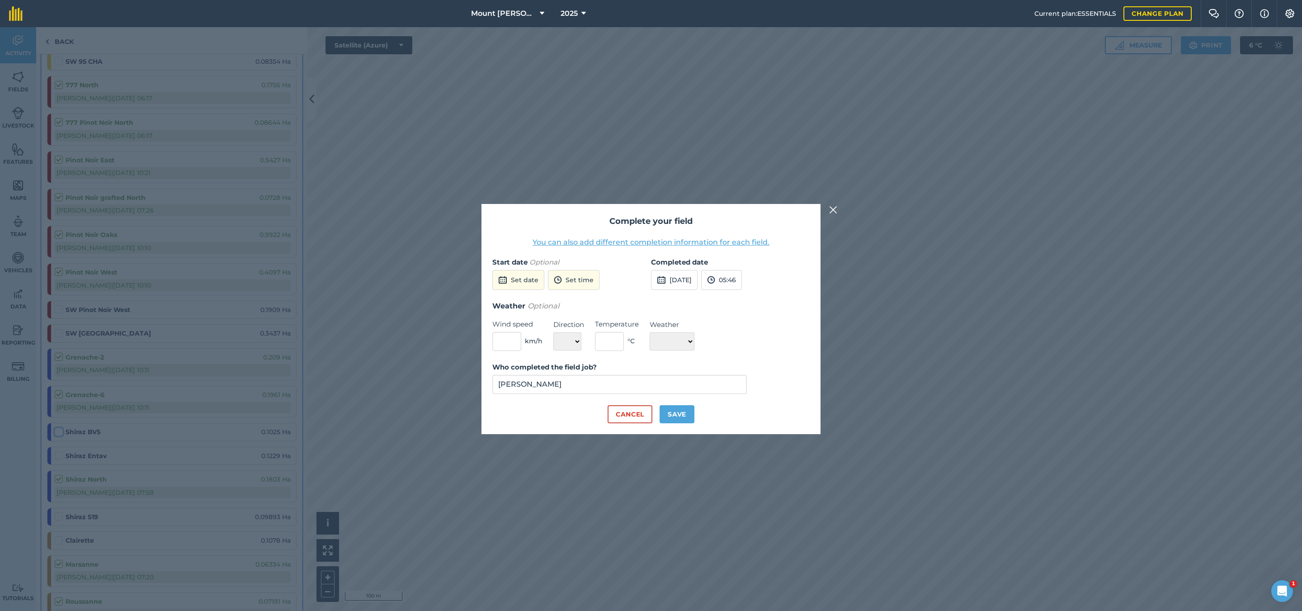 This screenshot has width=1302, height=611. What do you see at coordinates (1214, 14) in the screenshot?
I see `img: Two speech bubbles overlapping with the left bubble in the forefront` at bounding box center [1214, 14].